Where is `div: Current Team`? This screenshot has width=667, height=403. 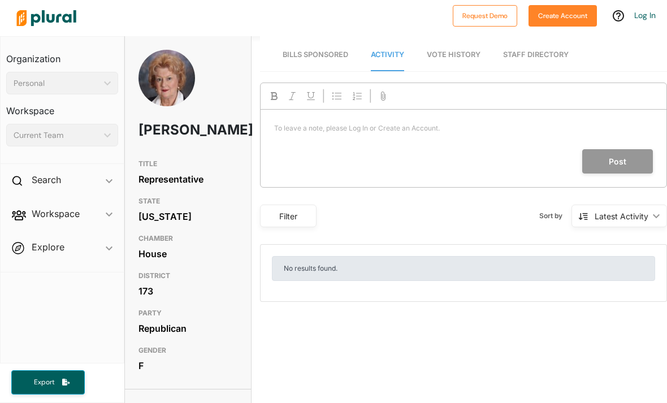
div: Current Team is located at coordinates (57, 135).